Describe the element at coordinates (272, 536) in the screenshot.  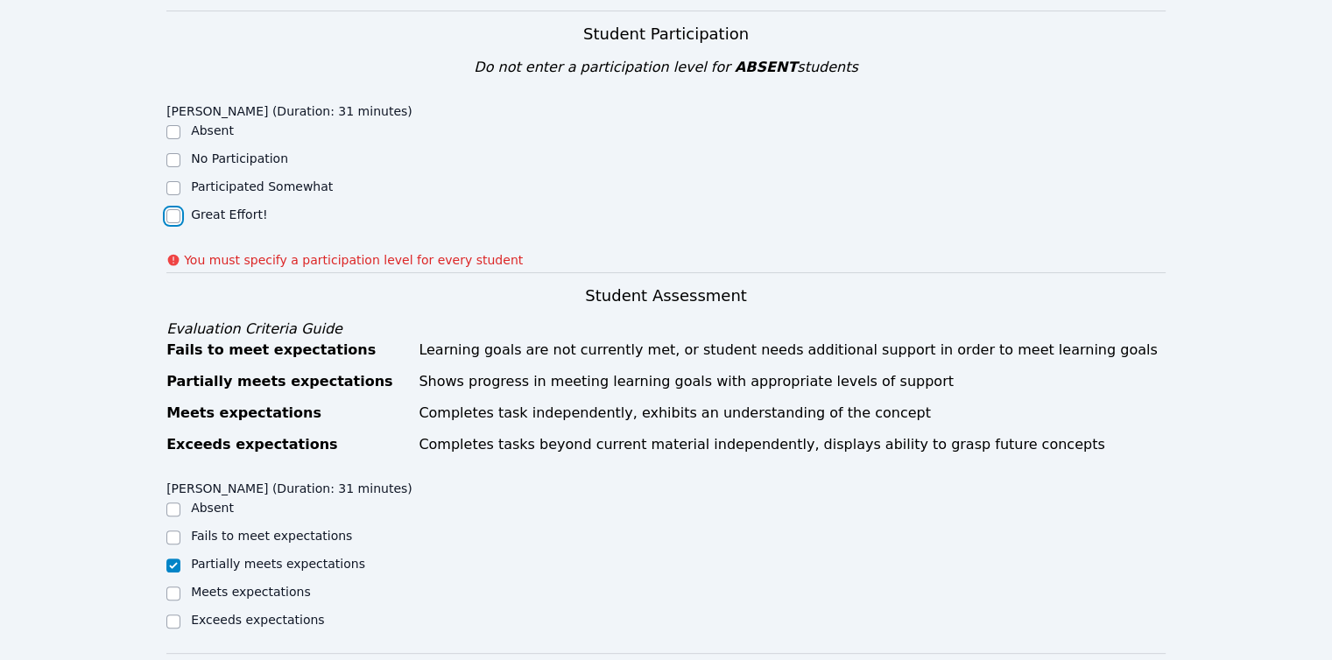
I see `label: Fails to meet expectations` at that location.